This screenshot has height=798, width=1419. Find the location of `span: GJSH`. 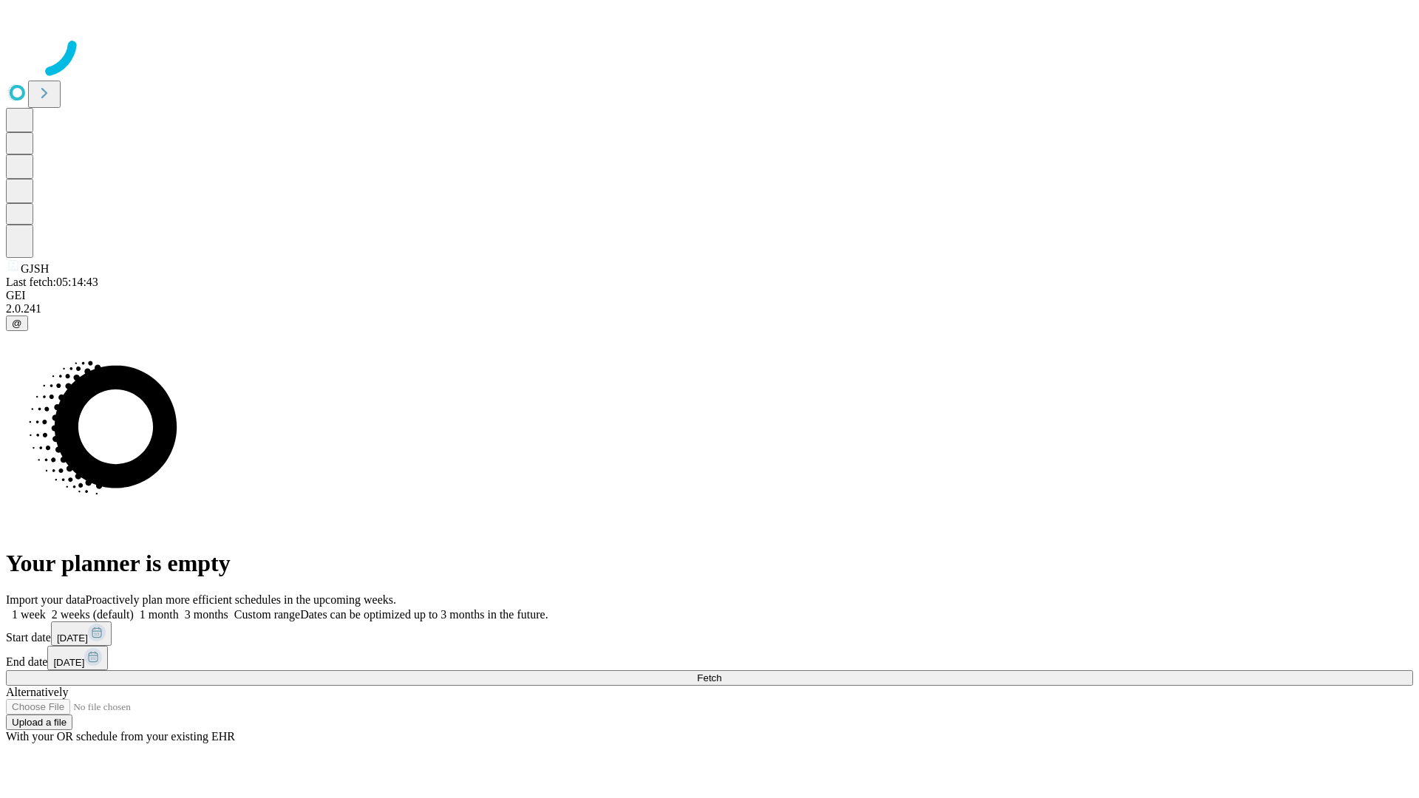

span: GJSH is located at coordinates (35, 268).